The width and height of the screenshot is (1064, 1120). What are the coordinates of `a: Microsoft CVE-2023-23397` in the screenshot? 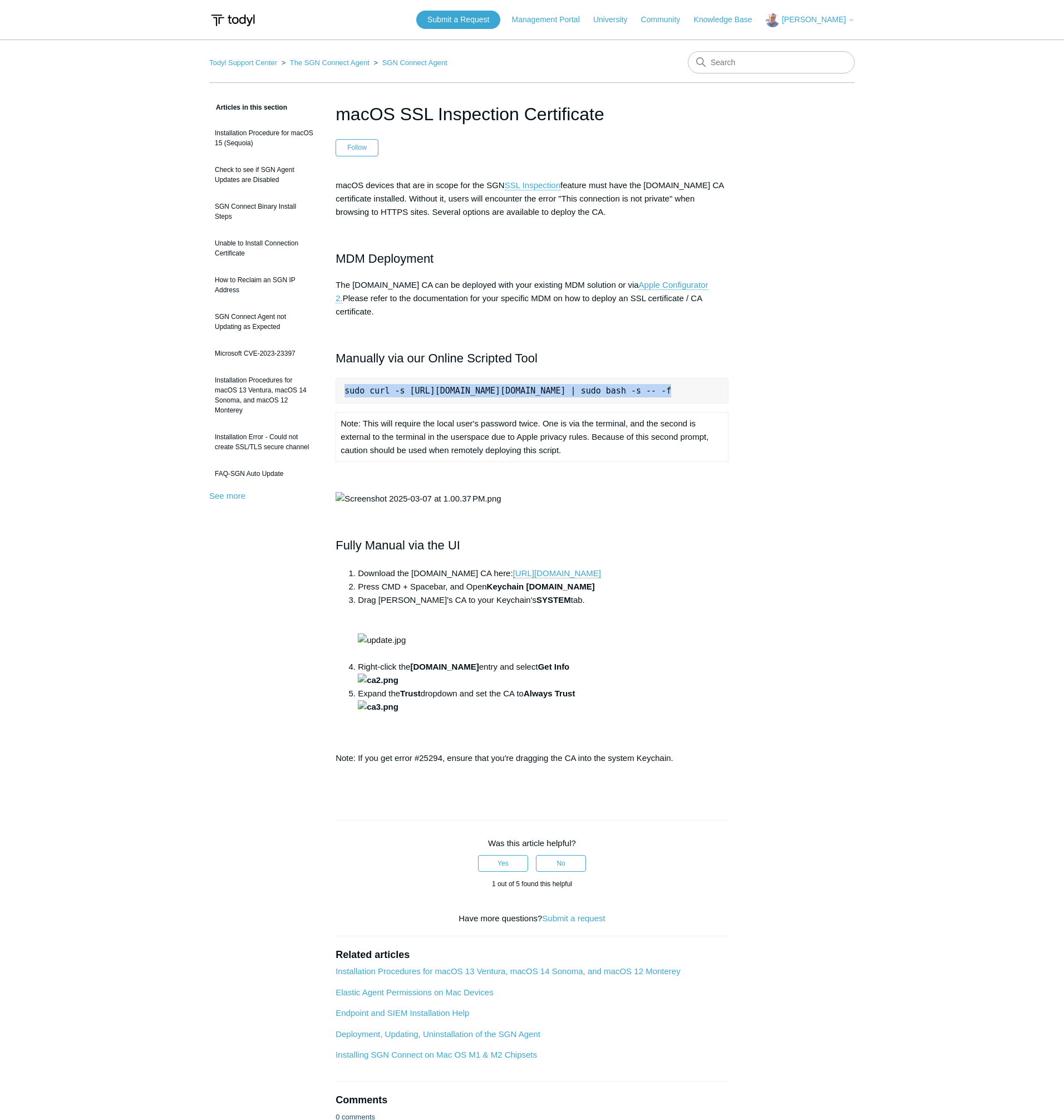 It's located at (264, 354).